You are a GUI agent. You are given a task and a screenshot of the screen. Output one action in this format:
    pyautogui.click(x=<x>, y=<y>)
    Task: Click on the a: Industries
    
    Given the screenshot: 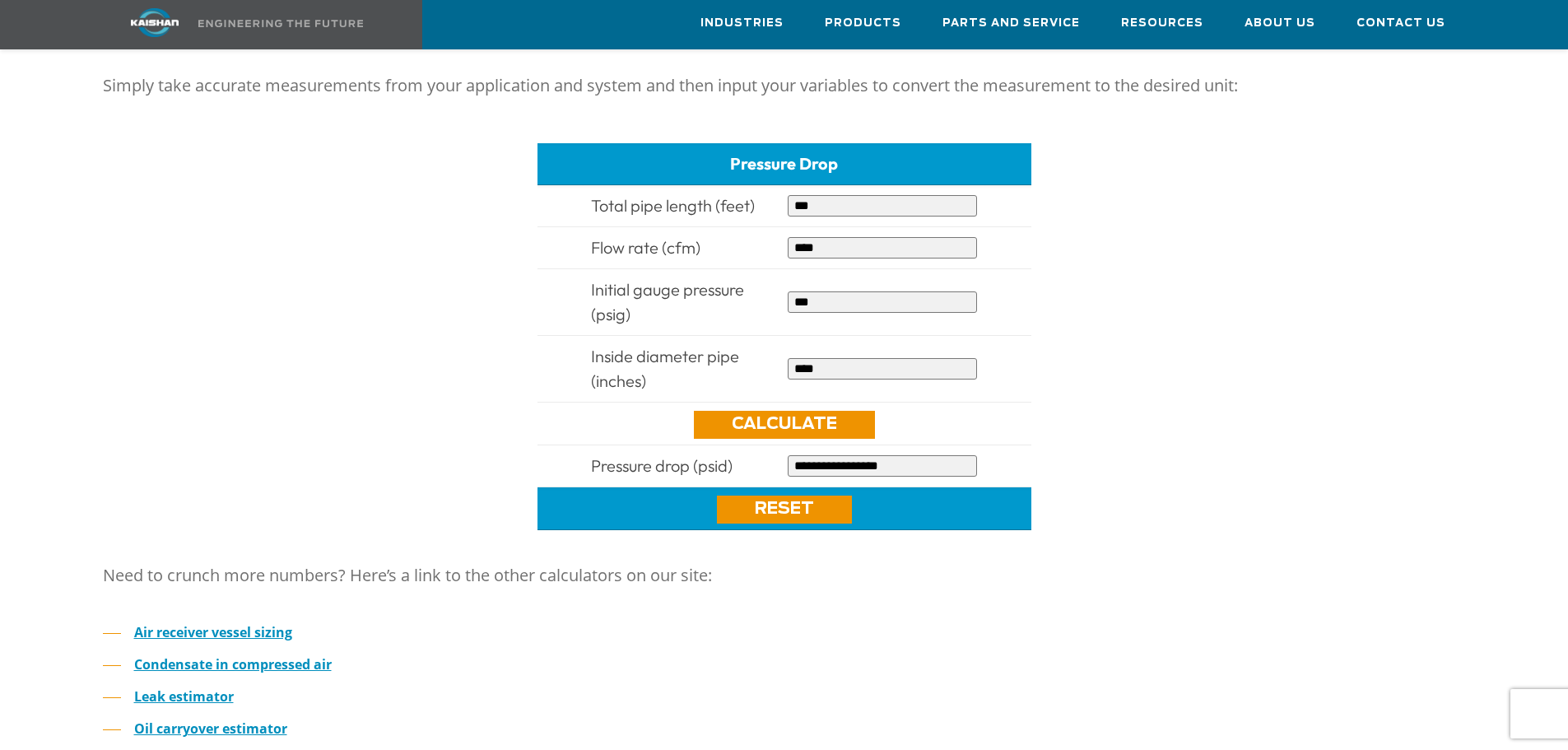 What is the action you would take?
    pyautogui.click(x=741, y=23)
    